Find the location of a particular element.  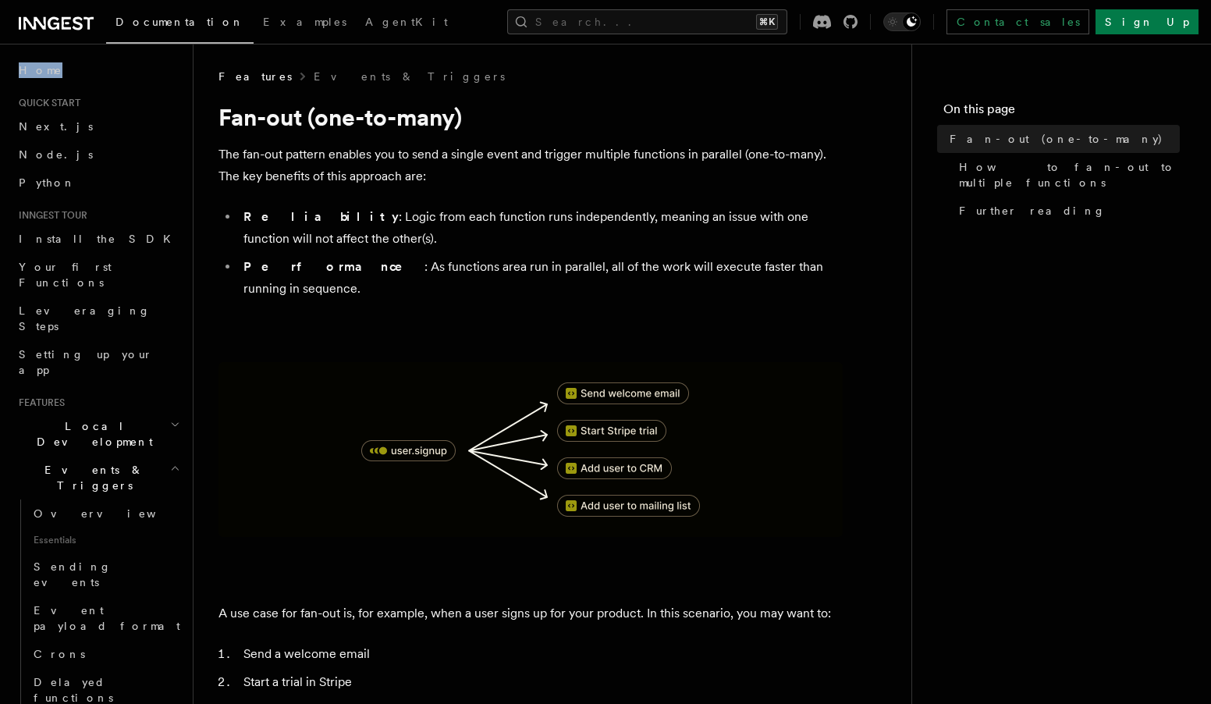

button: Local Development is located at coordinates (98, 434).